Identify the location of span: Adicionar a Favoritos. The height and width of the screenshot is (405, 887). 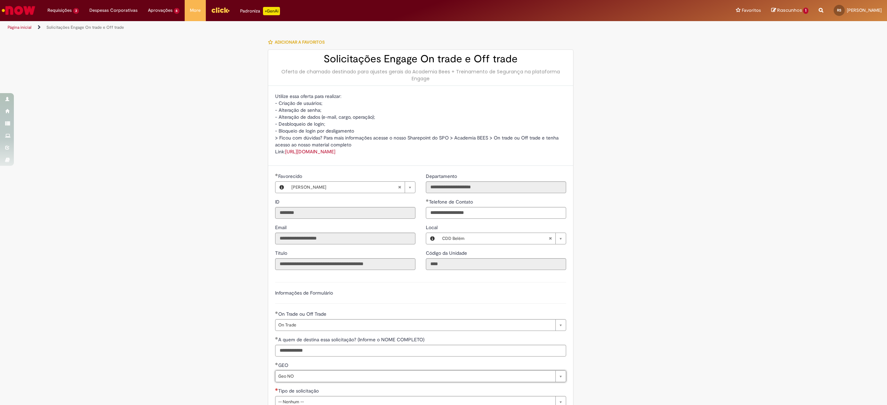
(300, 42).